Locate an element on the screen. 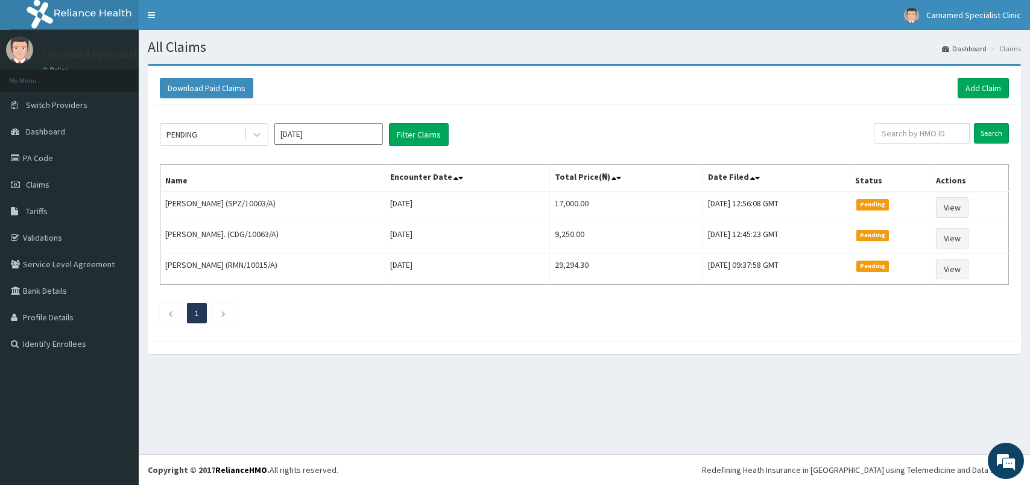  p: Carnamed Specialist Clinic is located at coordinates (104, 54).